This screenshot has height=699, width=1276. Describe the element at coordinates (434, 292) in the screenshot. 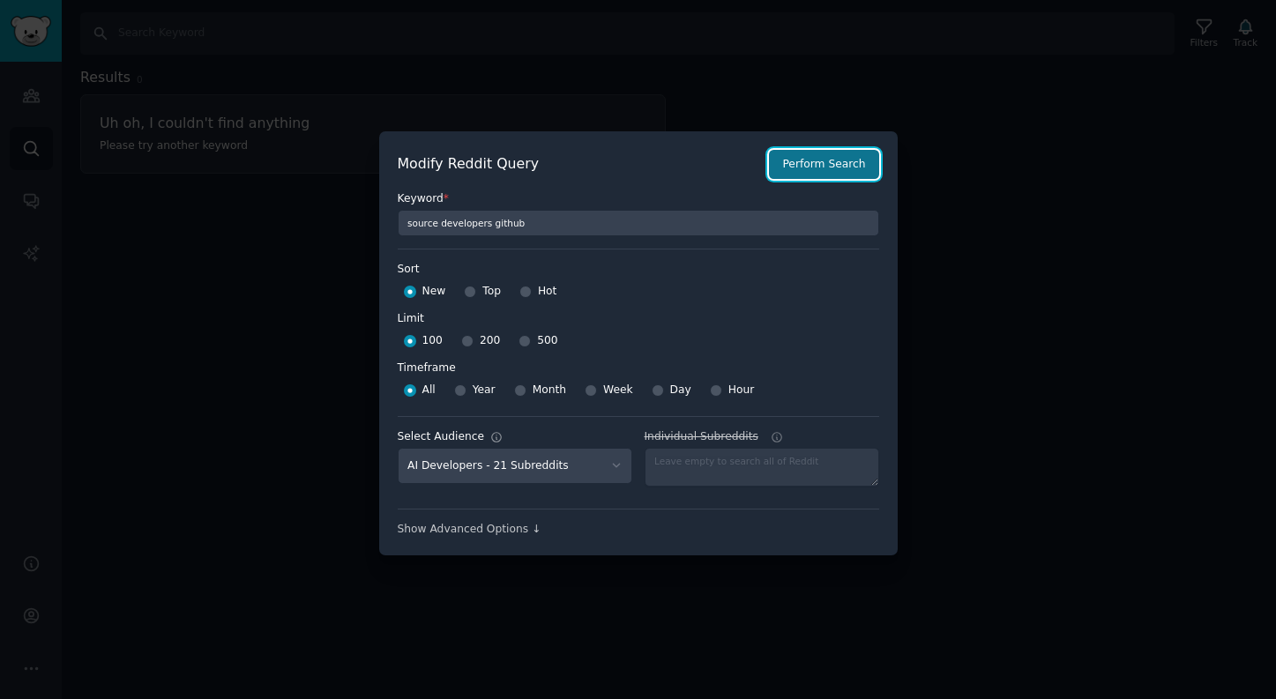

I see `span: New` at that location.